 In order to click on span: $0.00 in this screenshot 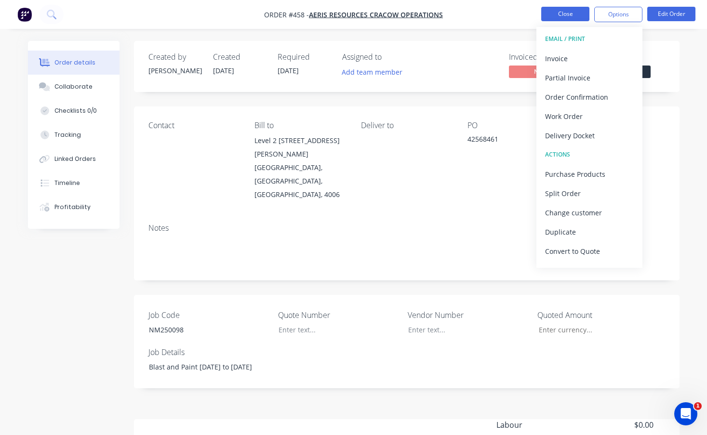, I will do `click(618, 425)`.